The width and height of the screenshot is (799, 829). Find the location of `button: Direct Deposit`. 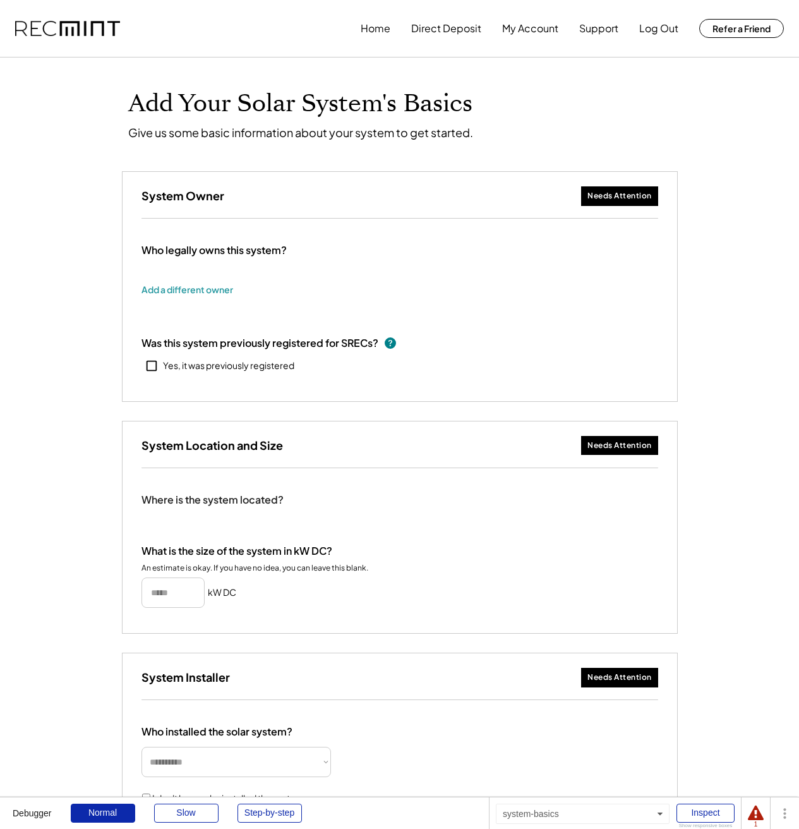

button: Direct Deposit is located at coordinates (446, 28).